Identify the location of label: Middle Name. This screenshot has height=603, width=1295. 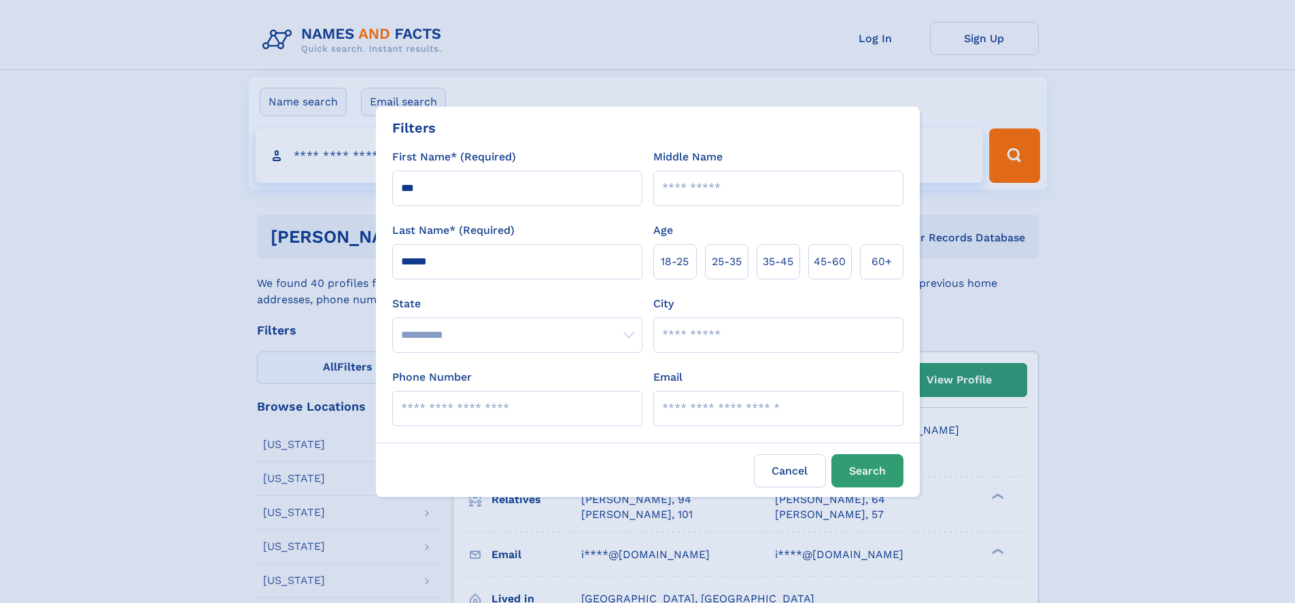
(688, 157).